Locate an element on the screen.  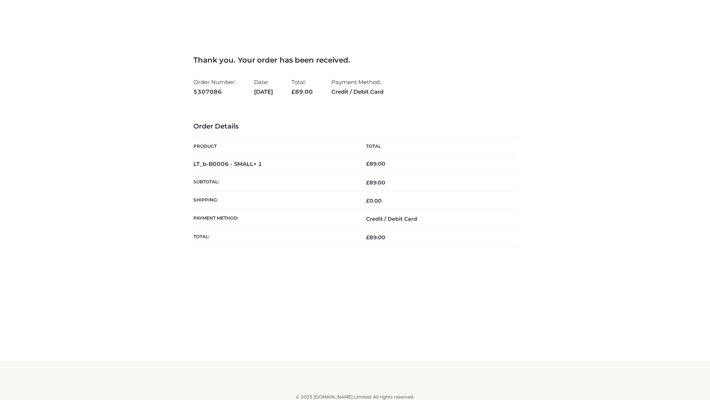
li: Total: is located at coordinates (302, 87).